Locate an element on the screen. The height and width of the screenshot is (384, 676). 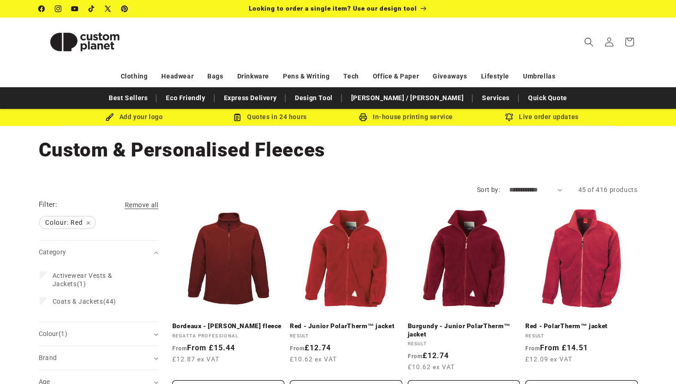
img: Custom Planet is located at coordinates (85, 42).